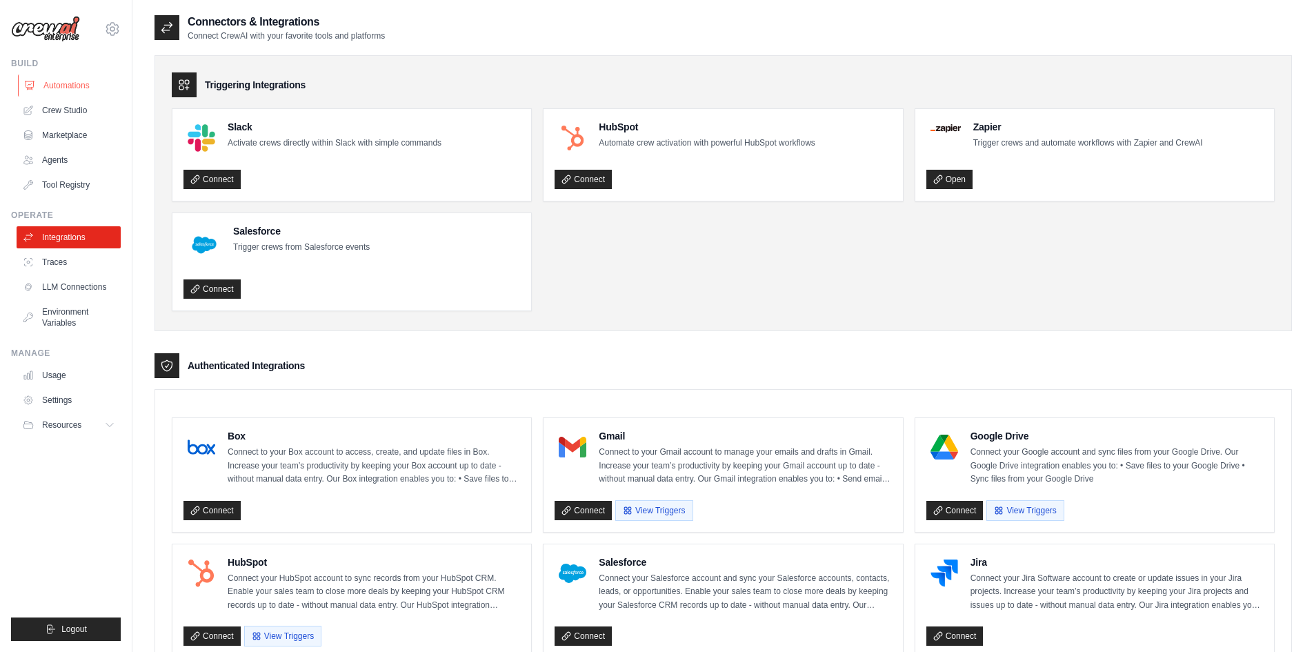 The width and height of the screenshot is (1314, 652). I want to click on a: LLM Connections, so click(68, 287).